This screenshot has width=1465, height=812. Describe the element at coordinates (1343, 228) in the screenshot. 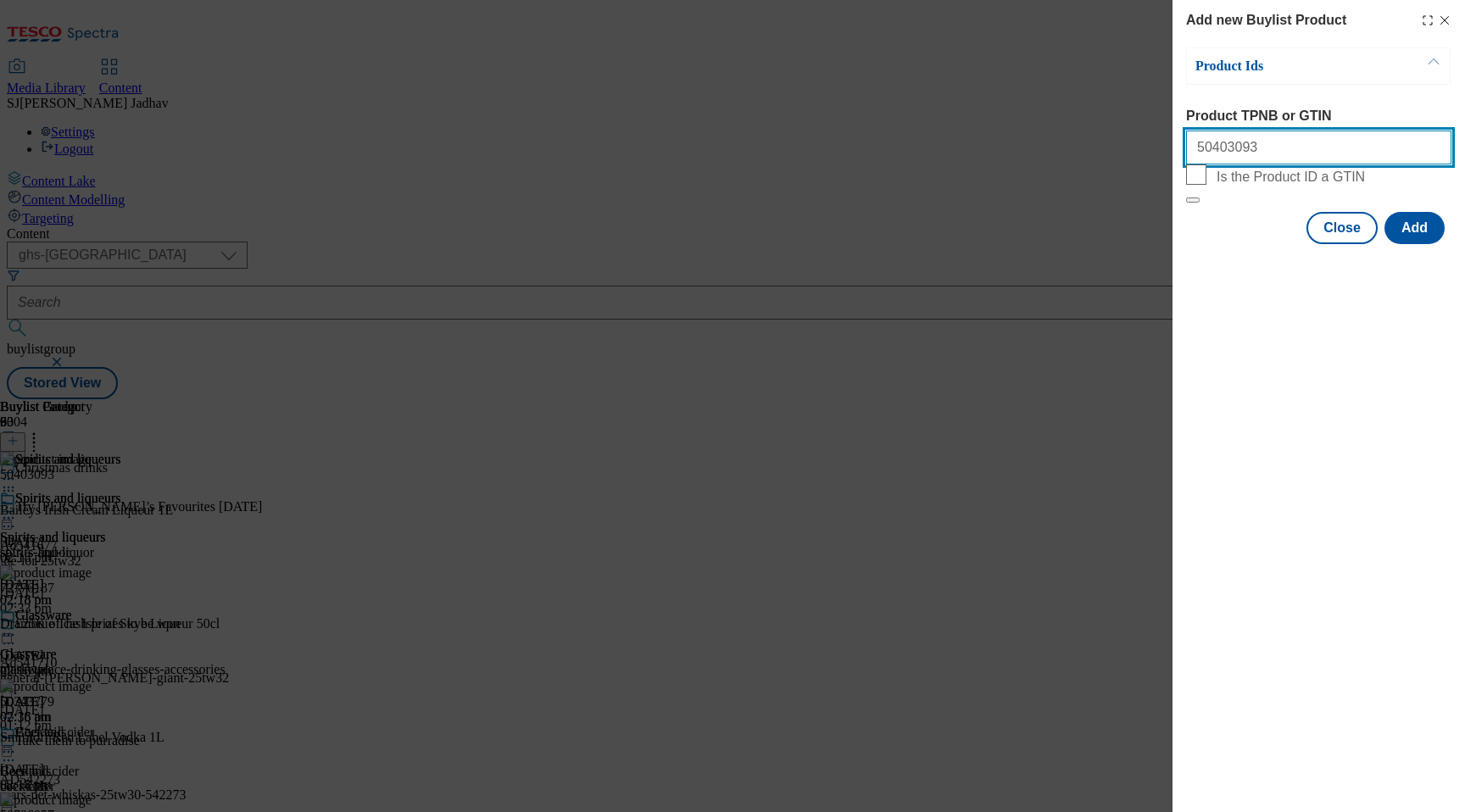

I see `button: Close` at that location.